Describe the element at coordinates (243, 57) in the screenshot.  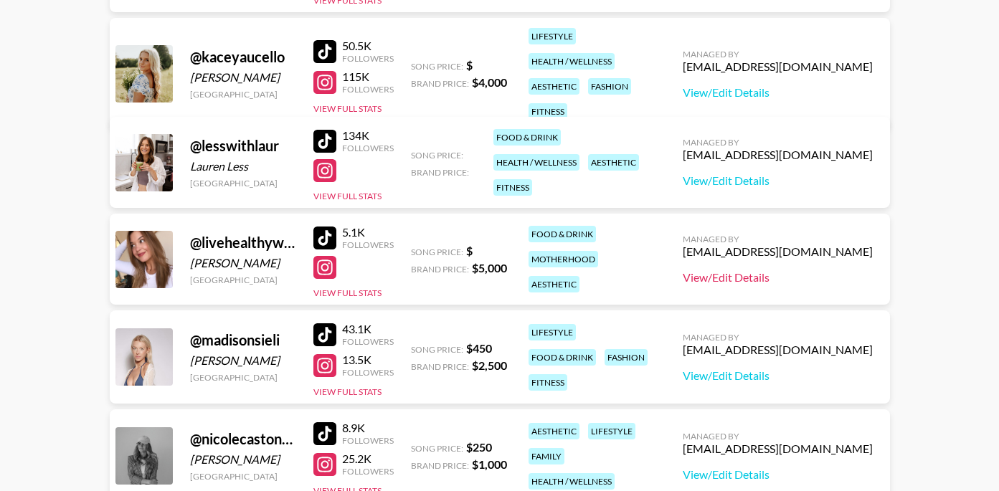
I see `div: @ kaceyaucello` at that location.